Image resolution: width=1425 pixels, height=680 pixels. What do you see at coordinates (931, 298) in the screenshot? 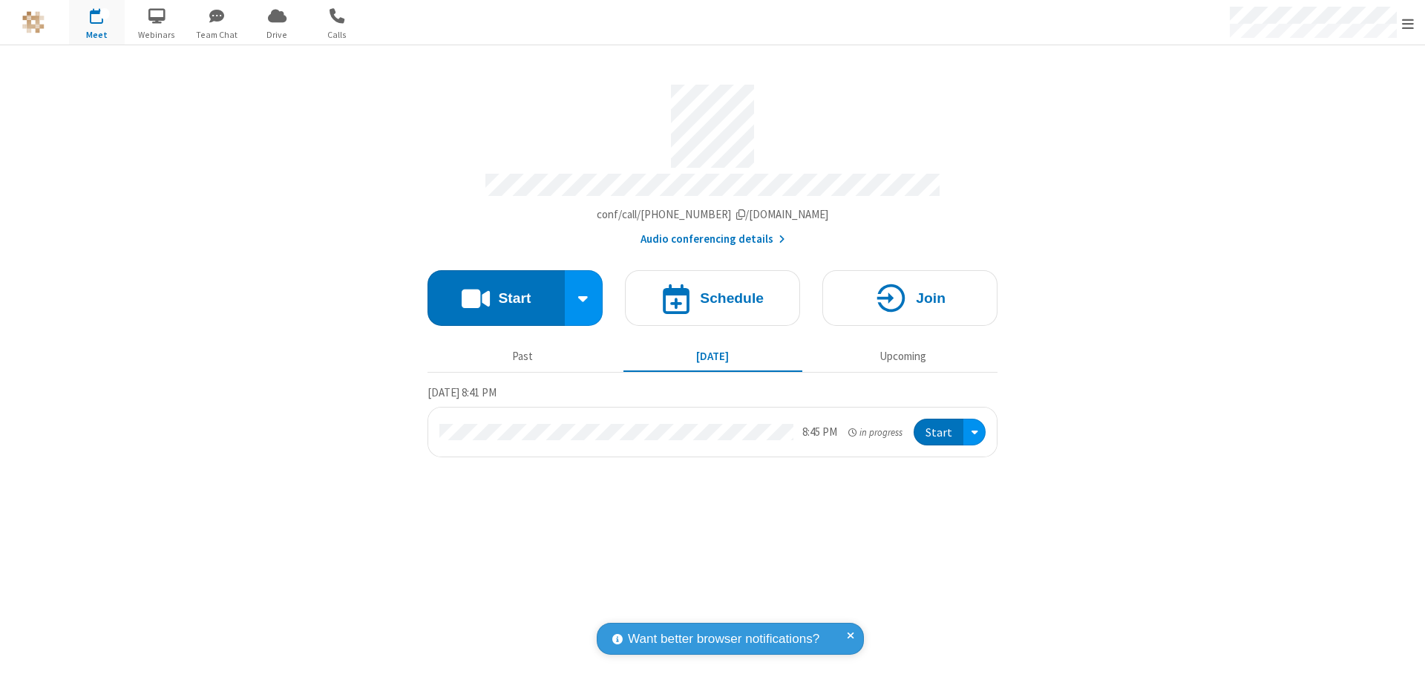
I see `h4: Join` at bounding box center [931, 298].